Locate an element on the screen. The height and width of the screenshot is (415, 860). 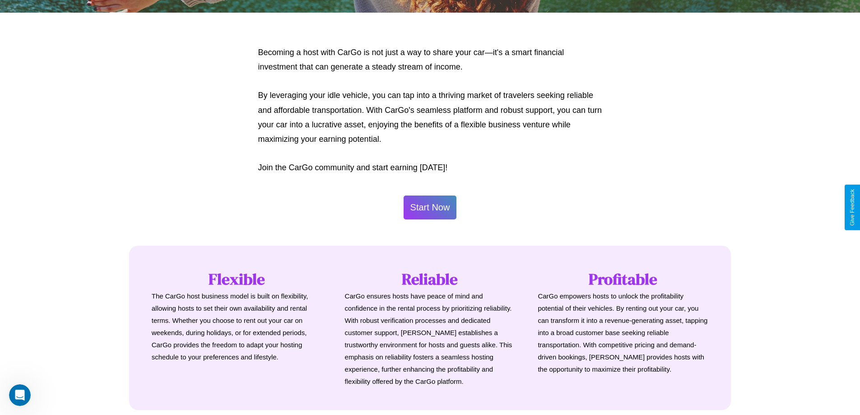
p: By leveraging your idle vehicle, you can tap into a thriving market of travelers seeking reliable... is located at coordinates (430, 117).